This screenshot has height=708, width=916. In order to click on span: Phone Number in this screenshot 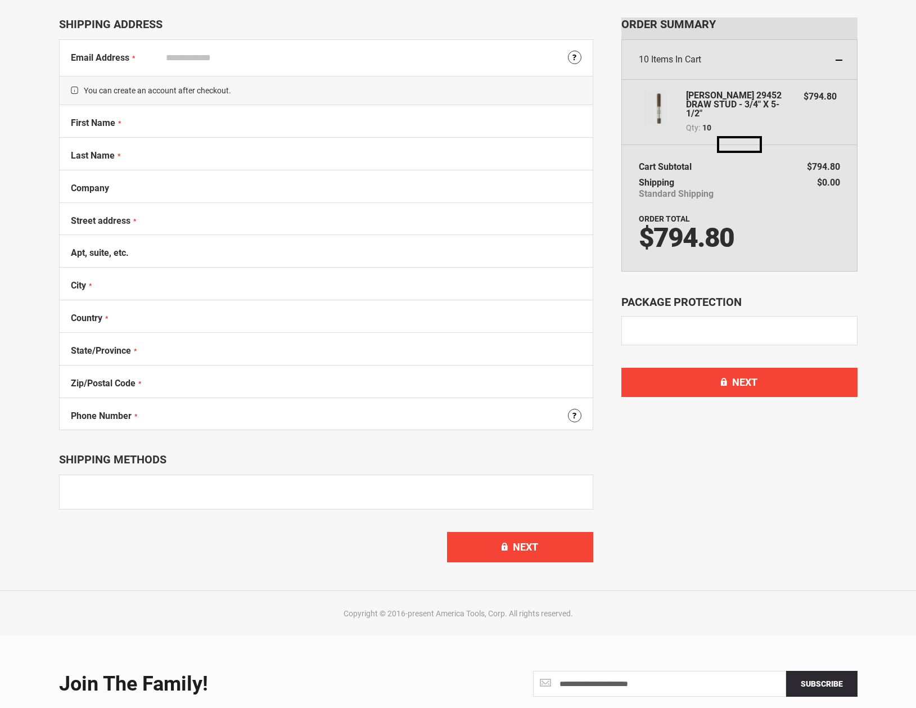, I will do `click(101, 415)`.